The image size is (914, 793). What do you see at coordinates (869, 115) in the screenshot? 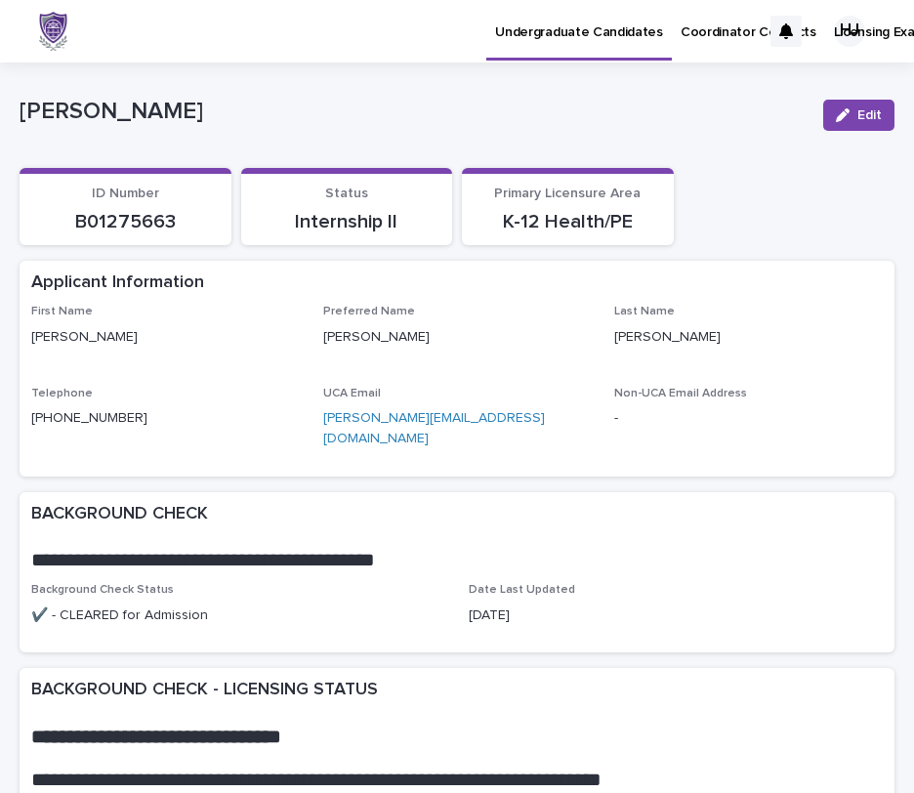
I see `span: Edit` at bounding box center [869, 115].